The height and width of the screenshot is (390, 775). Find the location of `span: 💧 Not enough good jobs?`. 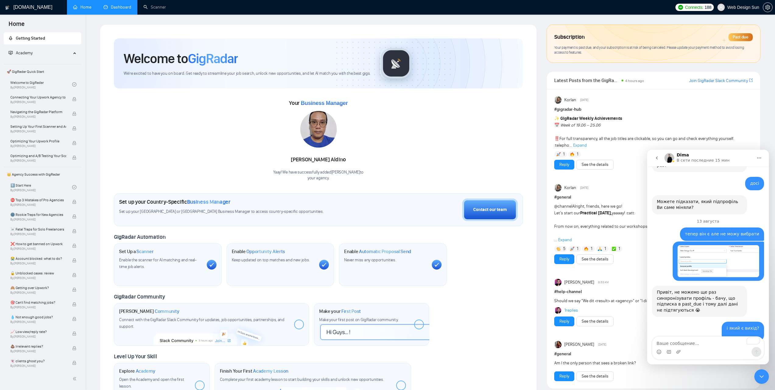

span: 💧 Not enough good jobs? is located at coordinates (38, 317).